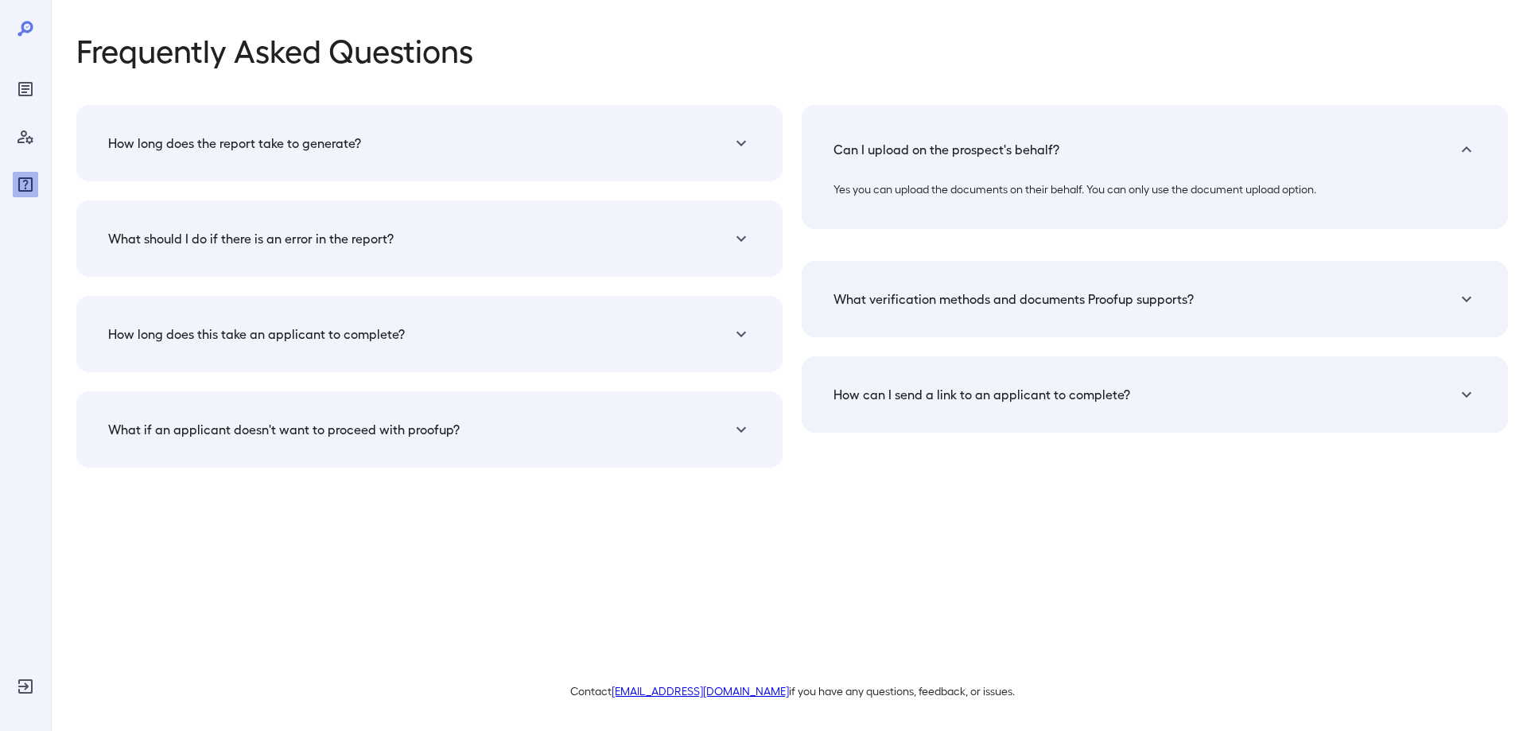 Image resolution: width=1527 pixels, height=731 pixels. Describe the element at coordinates (792, 691) in the screenshot. I see `p: Contact if you have any questions, feedback, or issues.` at that location.